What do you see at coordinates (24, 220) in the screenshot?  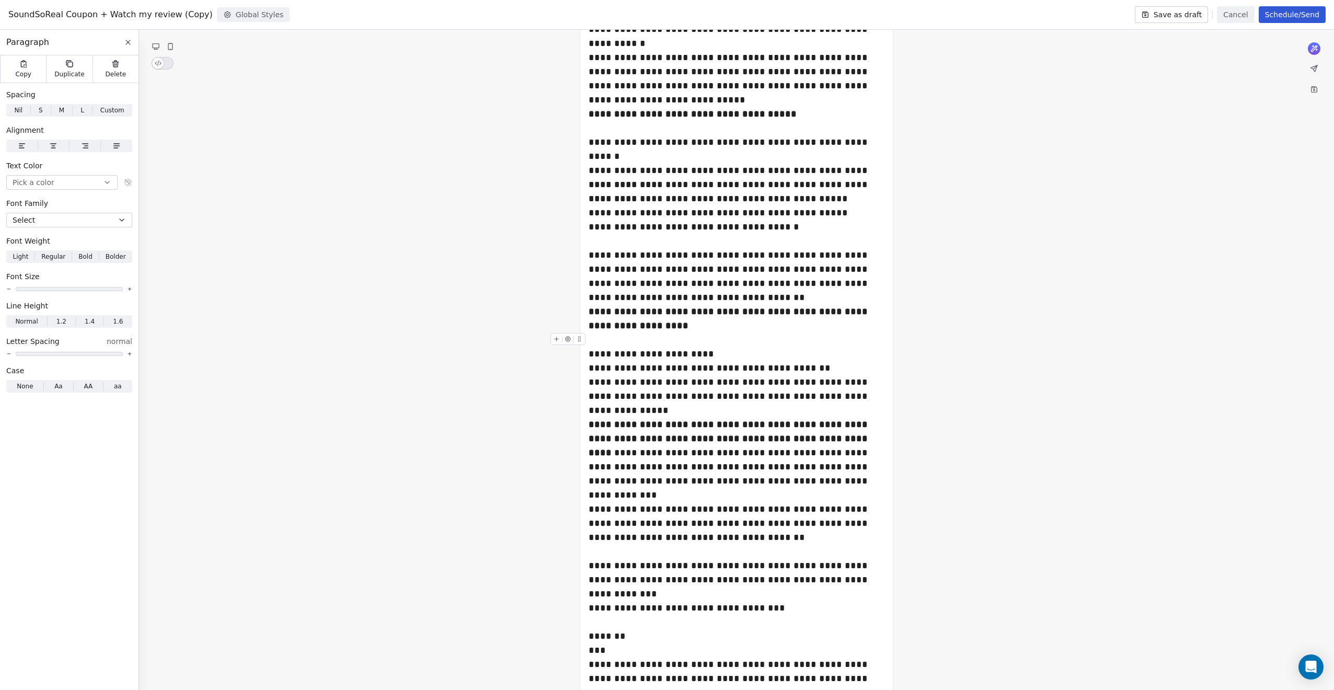 I see `span: Select` at bounding box center [24, 220].